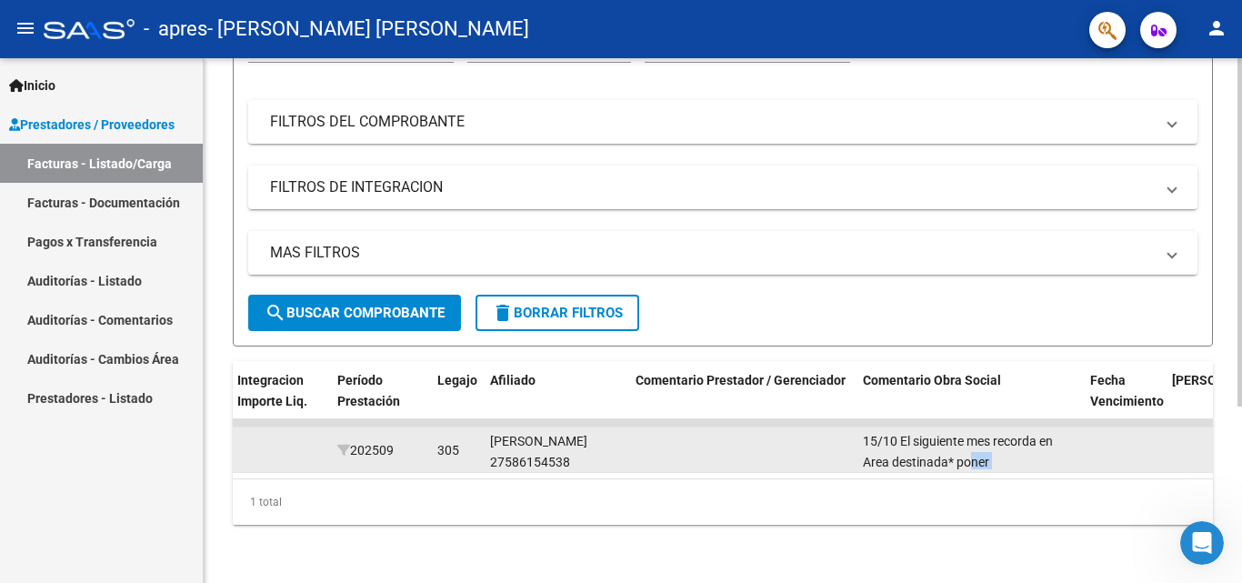  What do you see at coordinates (280, 401) in the screenshot?
I see `datatable-header-cell: Integracion Importe Liq.` at bounding box center [280, 401].